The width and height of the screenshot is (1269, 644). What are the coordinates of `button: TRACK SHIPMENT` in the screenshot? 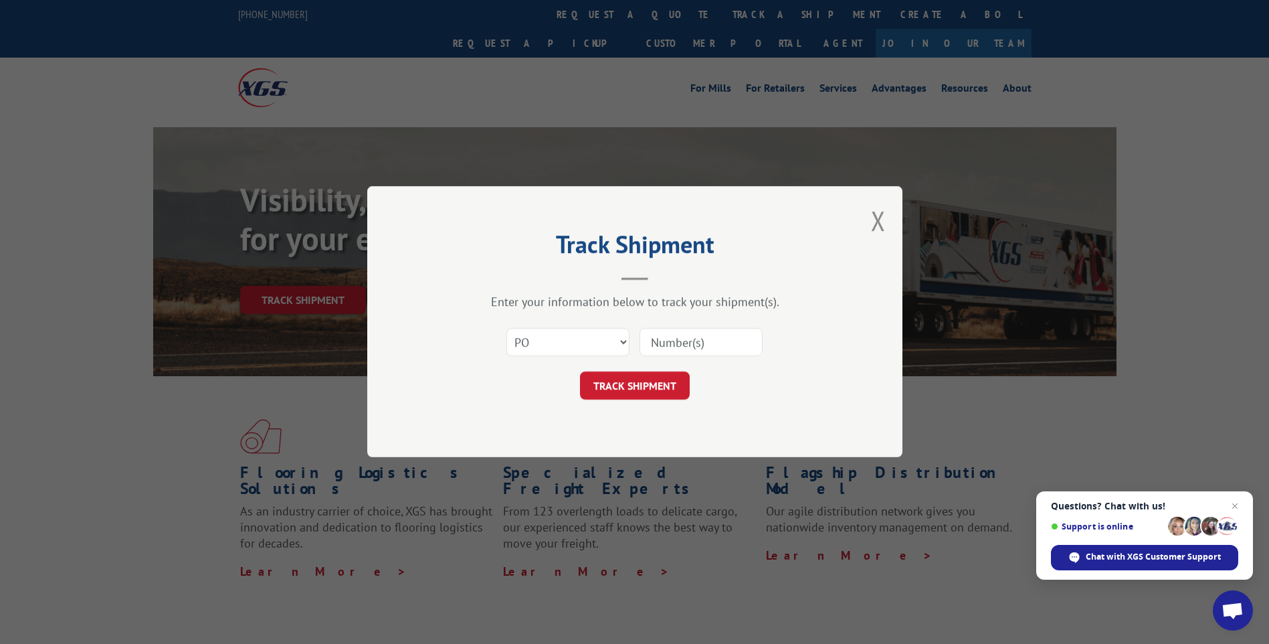 It's located at (635, 386).